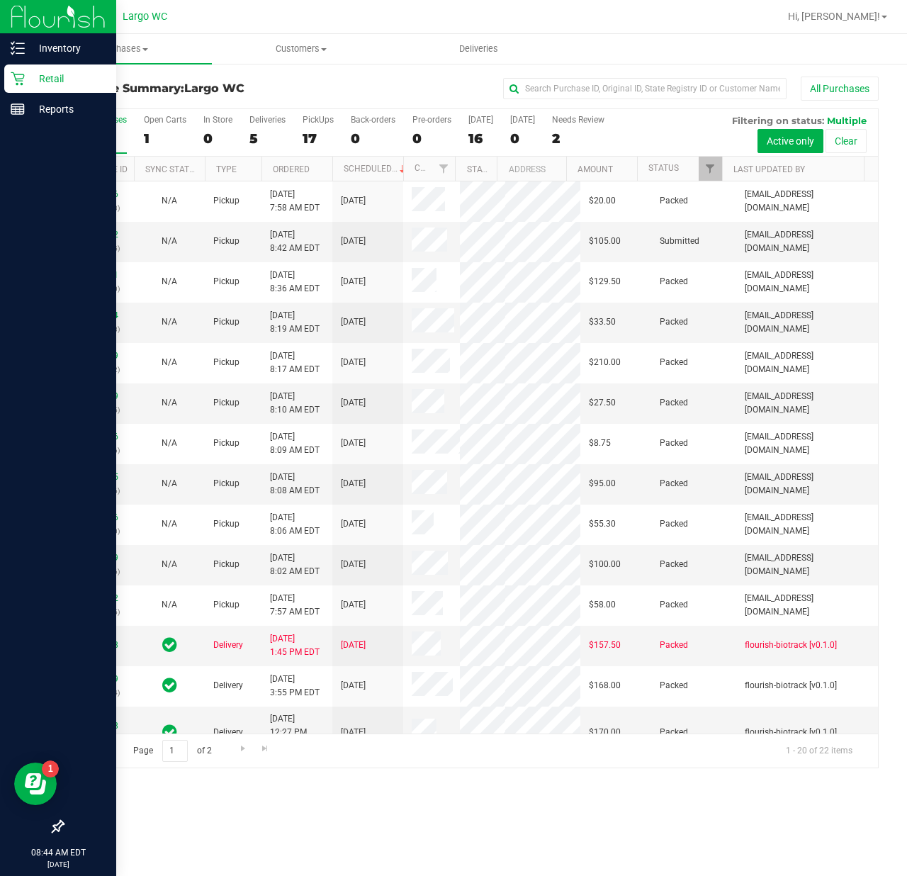  I want to click on span: $55.30, so click(602, 524).